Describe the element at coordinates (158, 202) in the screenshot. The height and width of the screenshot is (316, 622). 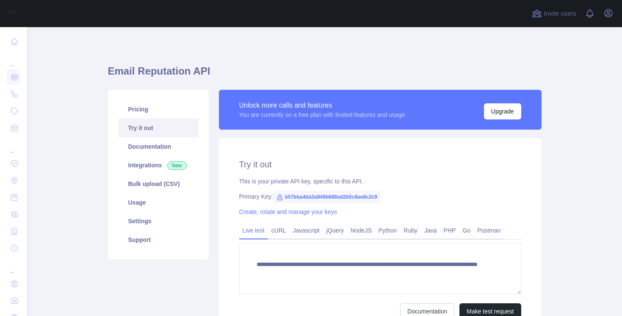
I see `a: Usage` at that location.